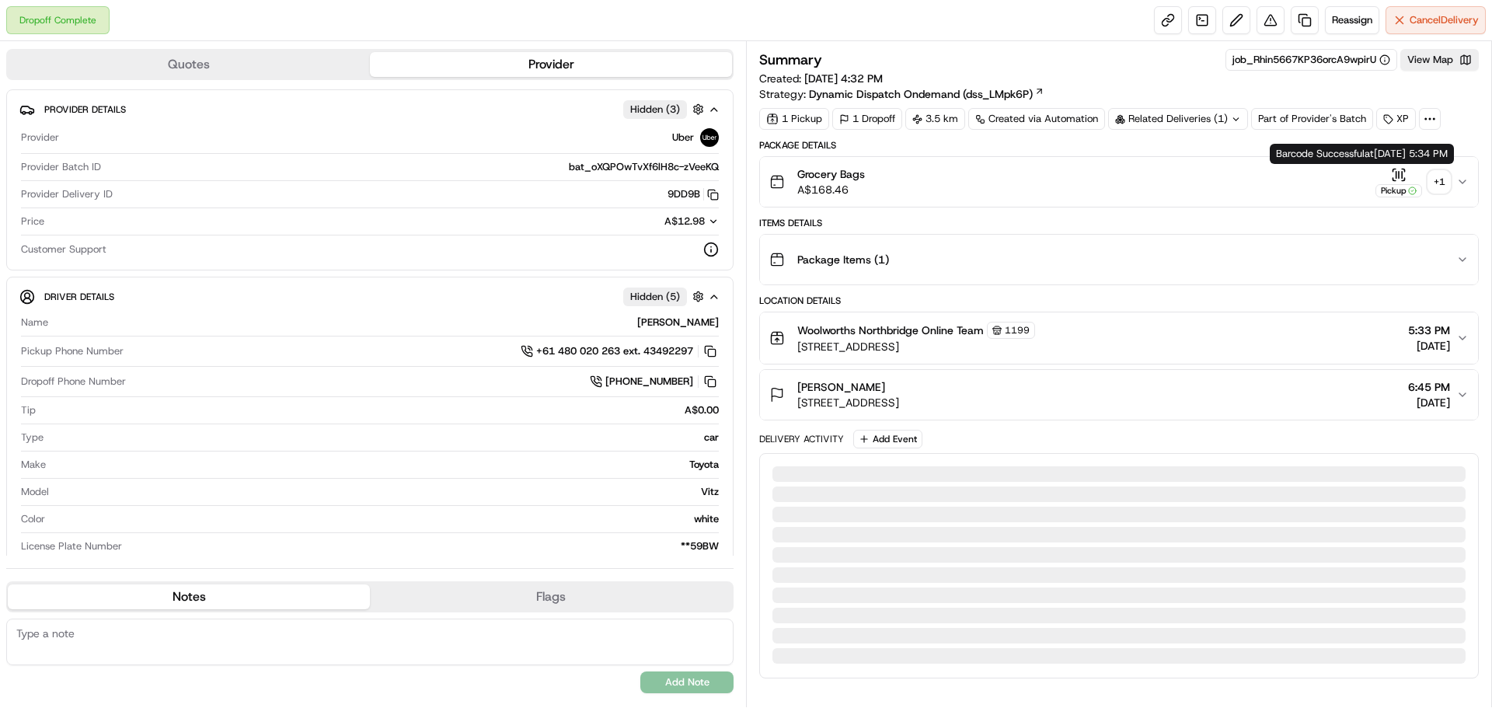  What do you see at coordinates (1396, 119) in the screenshot?
I see `div: XP` at bounding box center [1396, 119].